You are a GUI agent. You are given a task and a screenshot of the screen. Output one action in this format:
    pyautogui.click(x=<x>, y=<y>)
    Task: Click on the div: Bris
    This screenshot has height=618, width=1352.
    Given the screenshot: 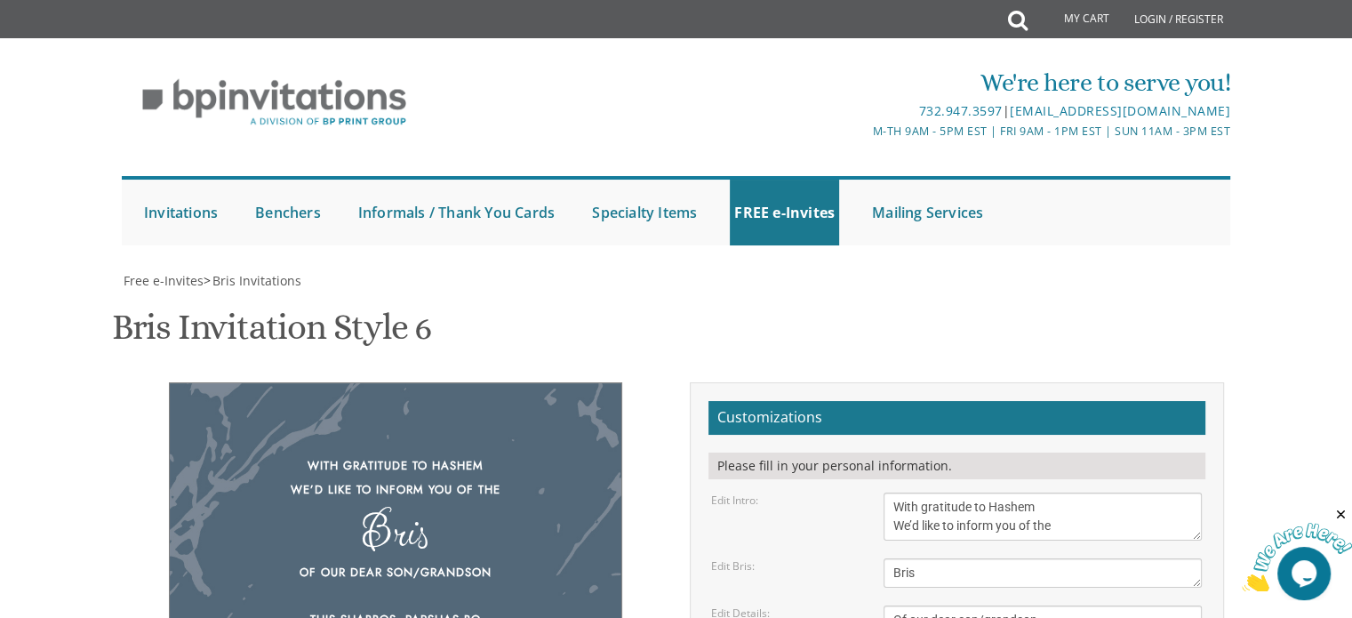 What is the action you would take?
    pyautogui.click(x=396, y=531)
    